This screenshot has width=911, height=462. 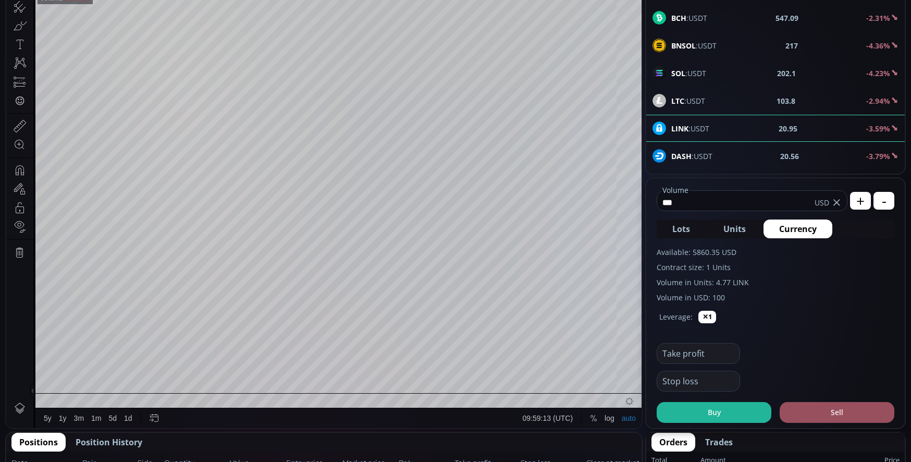 I want to click on label: Volume in USD: 100, so click(x=775, y=297).